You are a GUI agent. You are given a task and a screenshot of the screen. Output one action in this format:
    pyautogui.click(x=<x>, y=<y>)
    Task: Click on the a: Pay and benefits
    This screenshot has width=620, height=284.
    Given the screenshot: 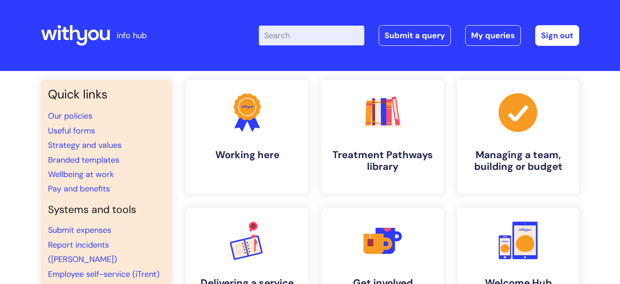 What is the action you would take?
    pyautogui.click(x=79, y=188)
    